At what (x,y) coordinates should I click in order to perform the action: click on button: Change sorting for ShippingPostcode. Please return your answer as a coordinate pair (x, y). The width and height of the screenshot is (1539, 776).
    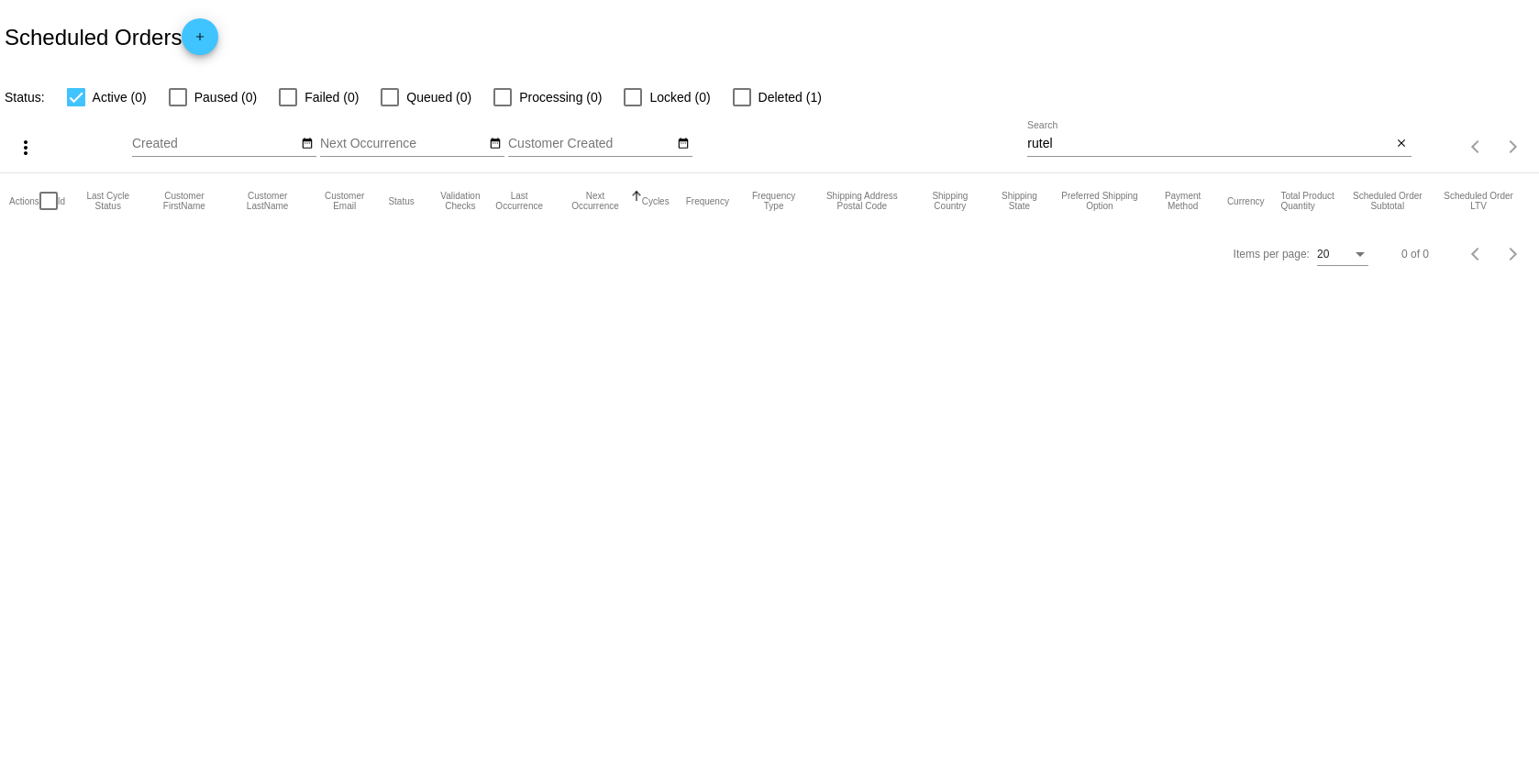
    Looking at the image, I should click on (861, 201).